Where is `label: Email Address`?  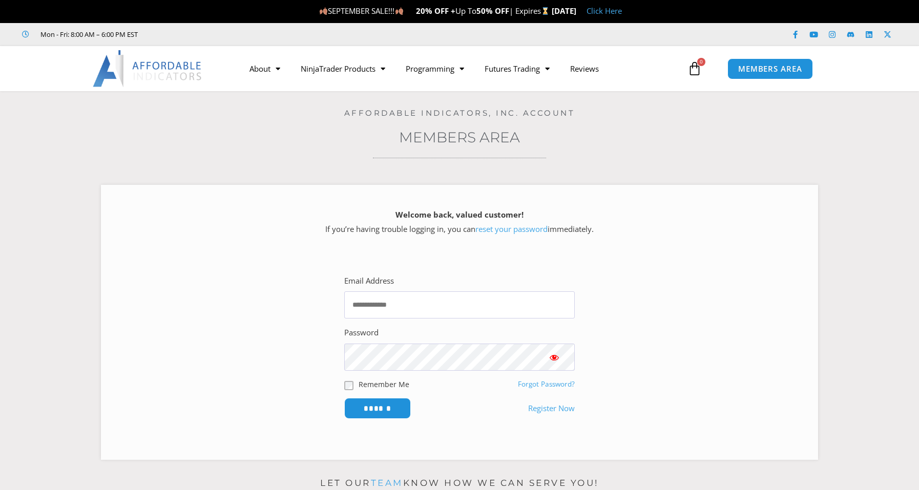 label: Email Address is located at coordinates (369, 281).